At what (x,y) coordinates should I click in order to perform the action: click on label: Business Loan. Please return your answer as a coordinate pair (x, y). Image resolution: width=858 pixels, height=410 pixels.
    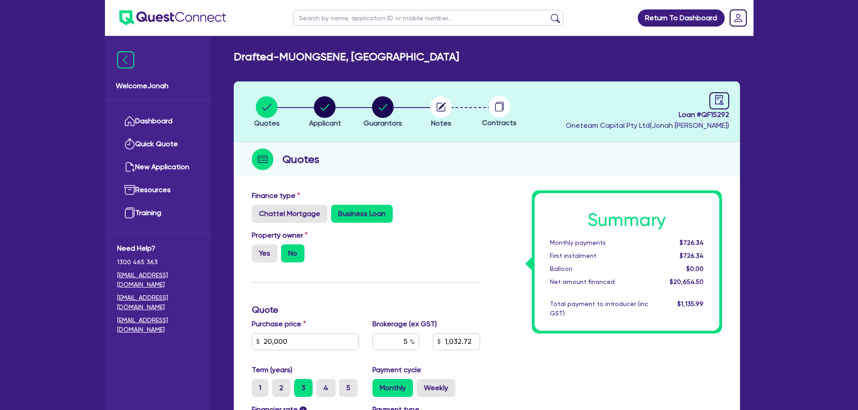
    Looking at the image, I should click on (362, 214).